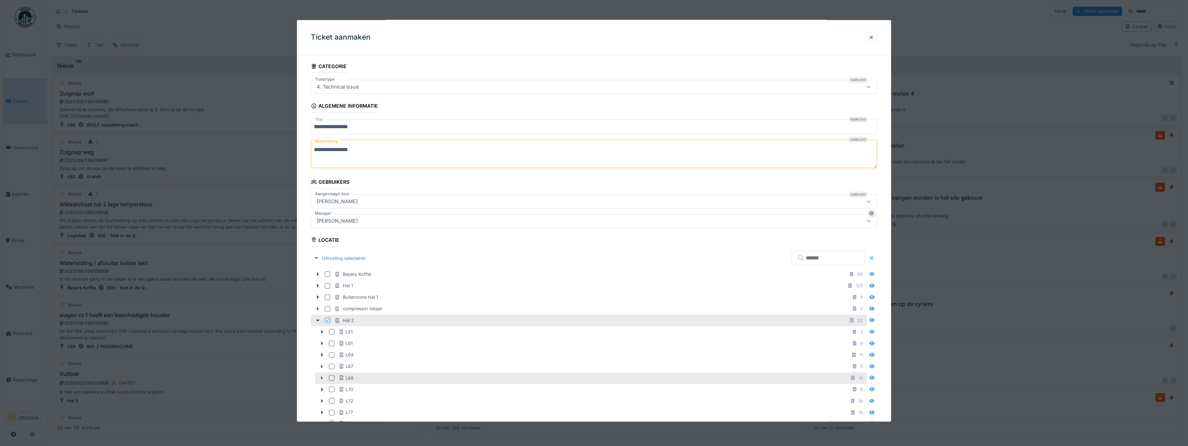 This screenshot has height=446, width=1188. Describe the element at coordinates (346, 355) in the screenshot. I see `div: L64` at that location.